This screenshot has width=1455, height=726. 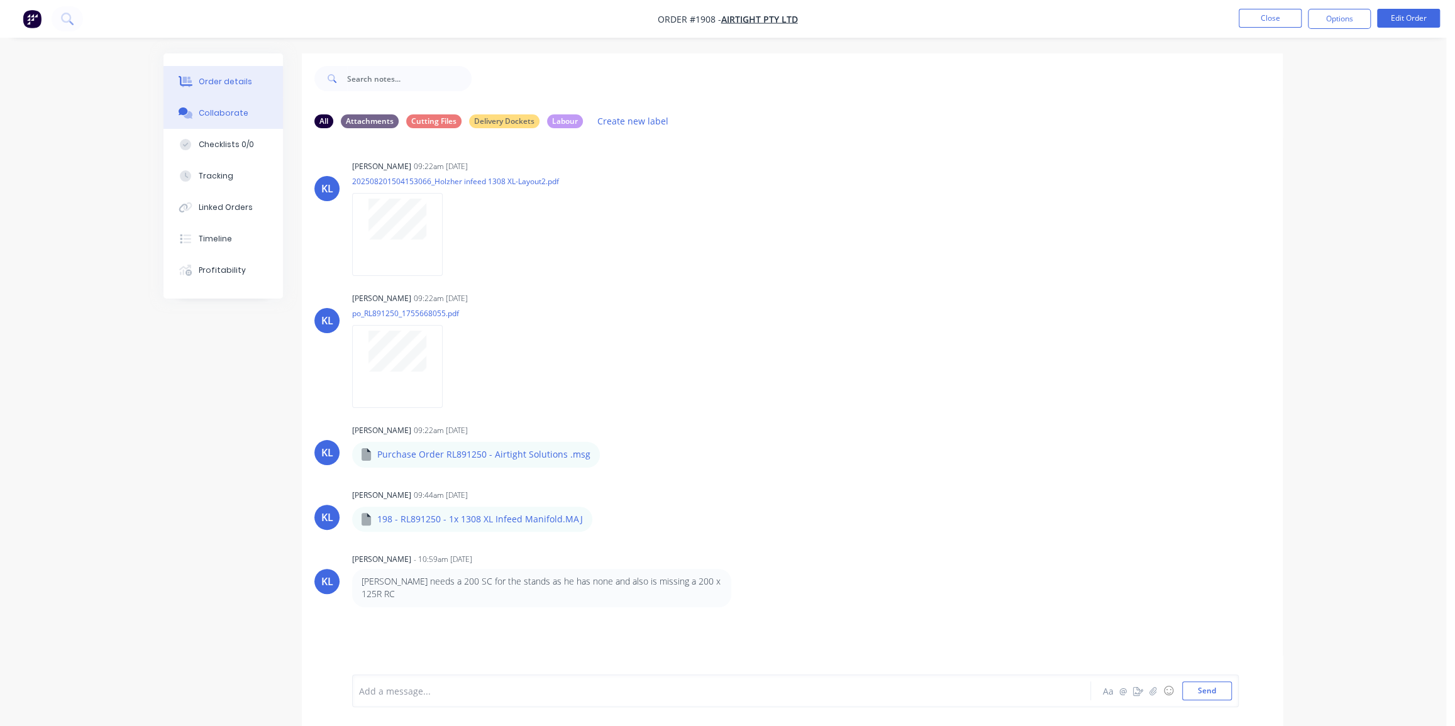 I want to click on p: 198 - RL891250 - 1x 1308 XL Infeed Manifold.MAJ, so click(x=480, y=520).